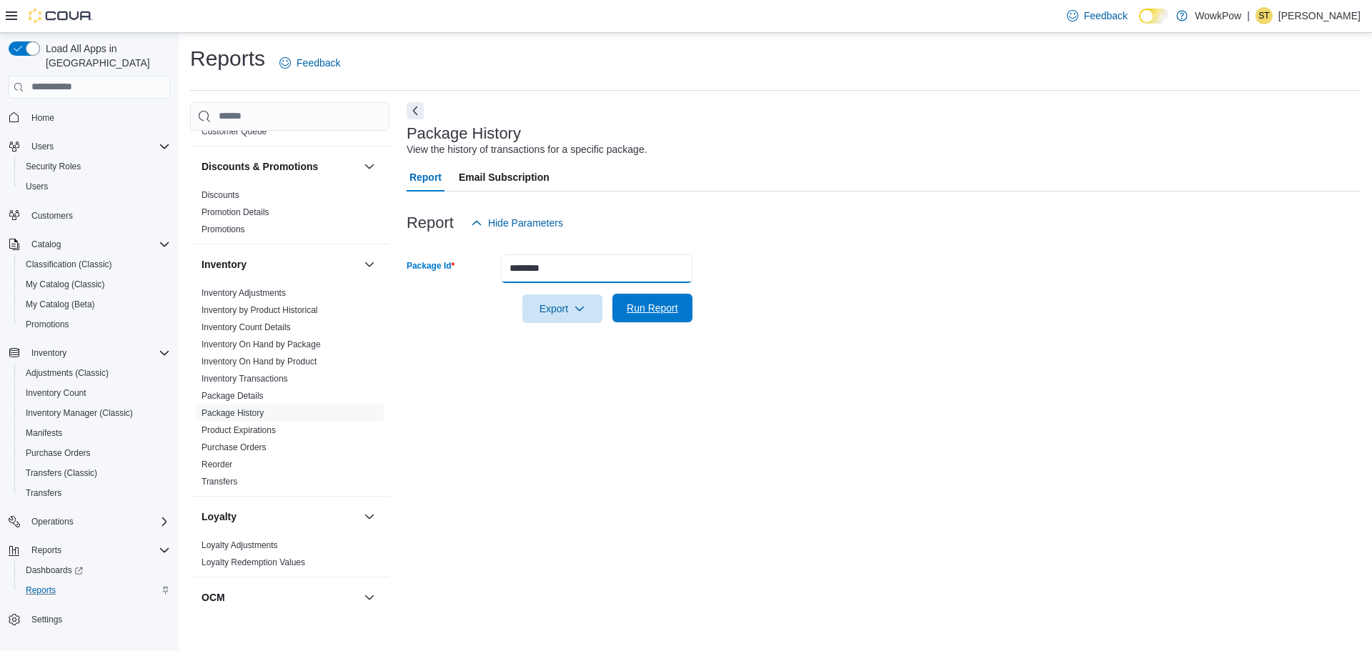  I want to click on span: Loyalty Adjustments, so click(239, 545).